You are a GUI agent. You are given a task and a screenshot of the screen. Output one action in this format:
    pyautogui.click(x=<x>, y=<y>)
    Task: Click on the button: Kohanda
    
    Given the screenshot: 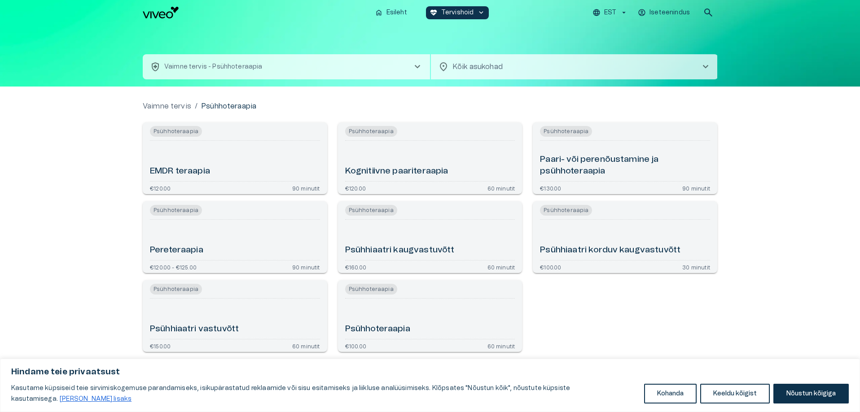 What is the action you would take?
    pyautogui.click(x=670, y=394)
    